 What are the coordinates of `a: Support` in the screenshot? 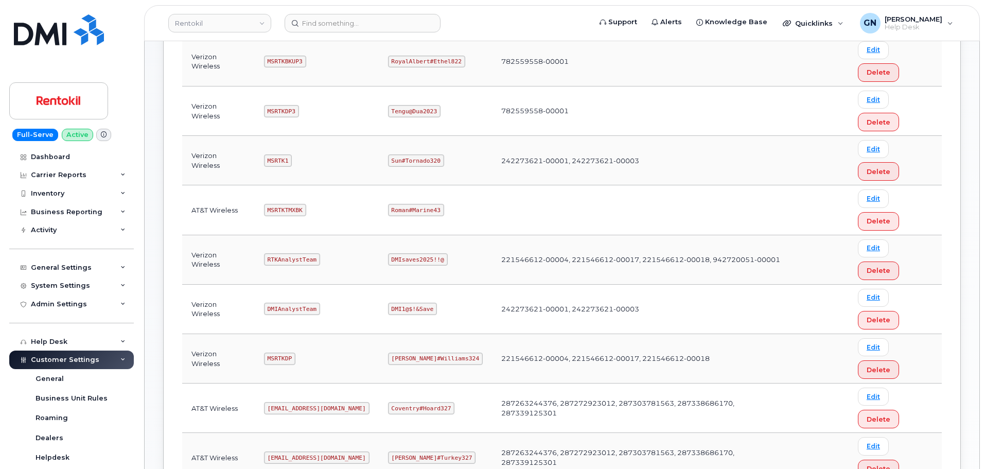 It's located at (618, 22).